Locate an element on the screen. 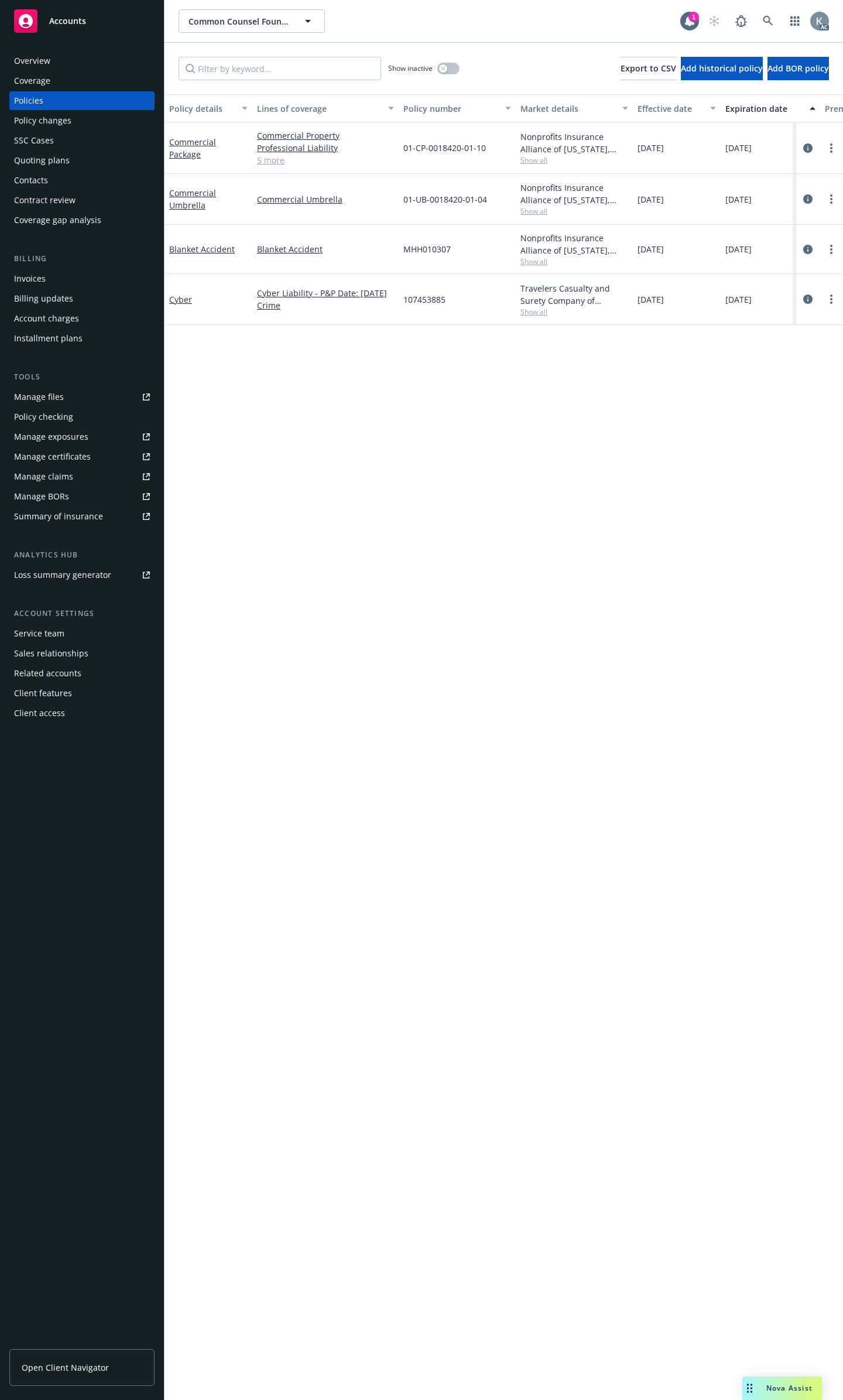 This screenshot has height=1400, width=843. a: circleInformation is located at coordinates (808, 148).